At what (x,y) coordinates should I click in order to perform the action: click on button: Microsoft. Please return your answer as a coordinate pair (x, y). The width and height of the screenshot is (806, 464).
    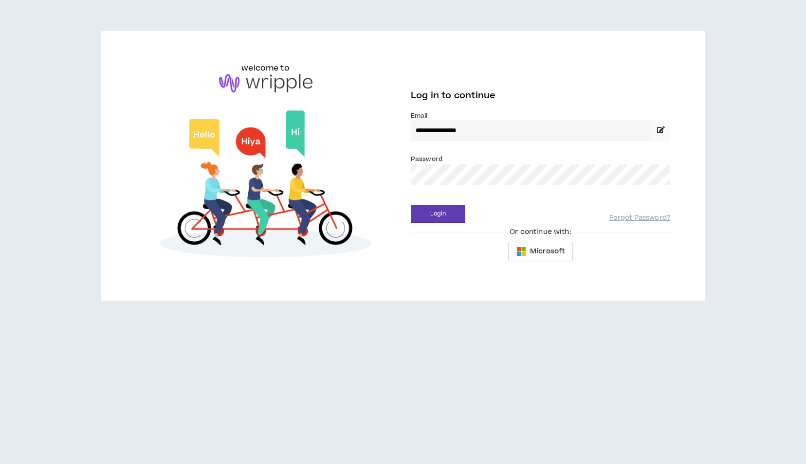
    Looking at the image, I should click on (540, 252).